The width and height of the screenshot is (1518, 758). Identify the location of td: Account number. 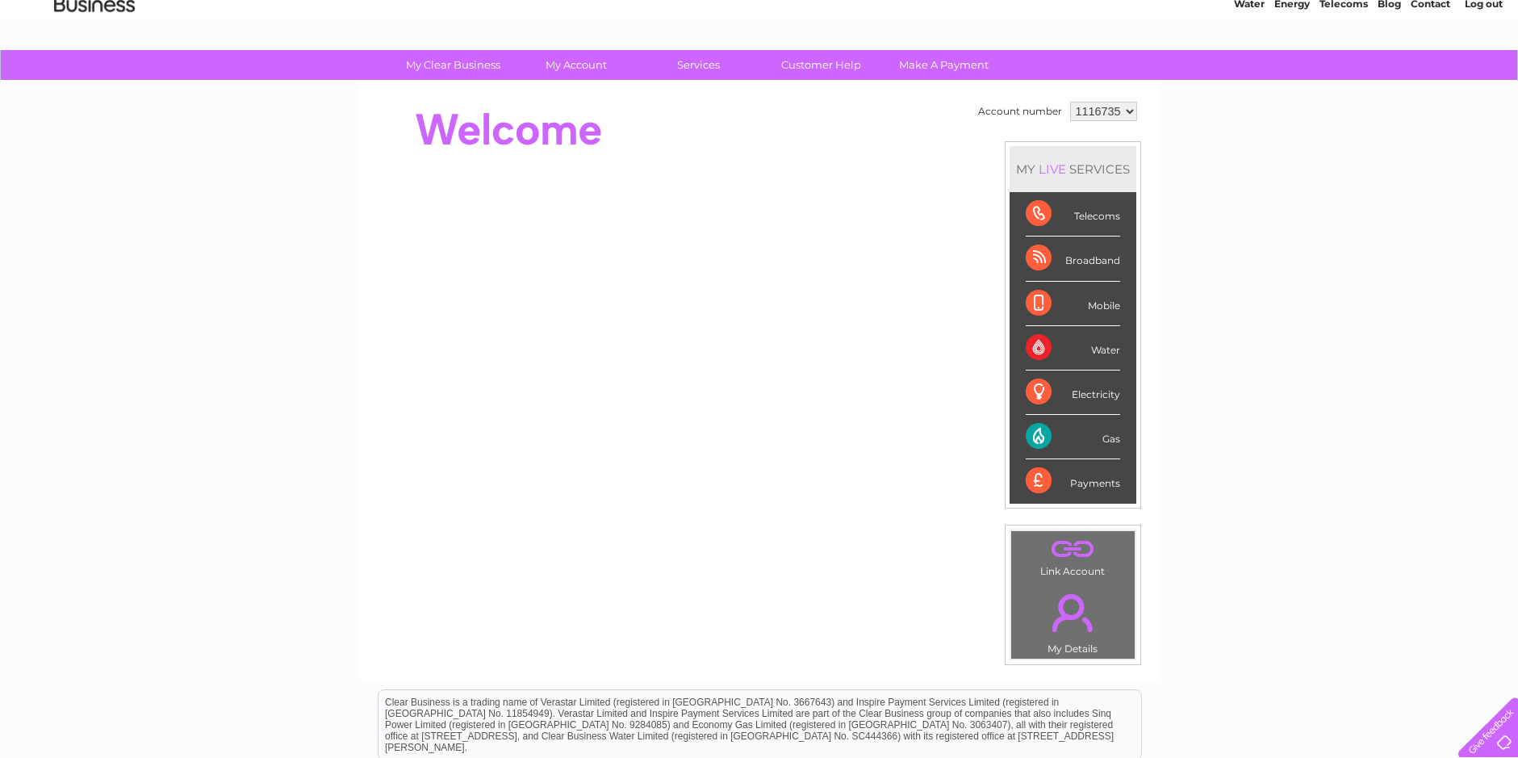
(1020, 111).